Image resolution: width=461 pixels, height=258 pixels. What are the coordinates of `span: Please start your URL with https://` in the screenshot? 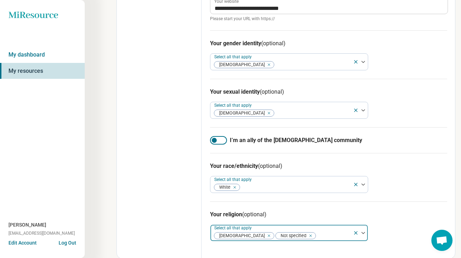 It's located at (329, 19).